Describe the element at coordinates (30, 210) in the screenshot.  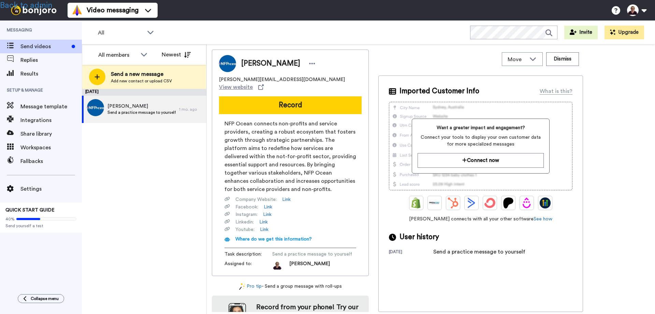
I see `span: QUICK START GUIDE` at that location.